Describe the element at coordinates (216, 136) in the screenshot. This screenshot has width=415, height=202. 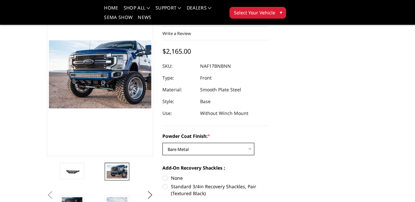
I see `label: Powder Coat Finish:` at that location.